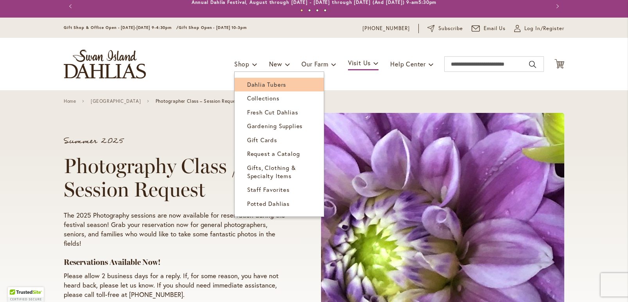 Image resolution: width=628 pixels, height=302 pixels. Describe the element at coordinates (275, 64) in the screenshot. I see `span: New` at that location.